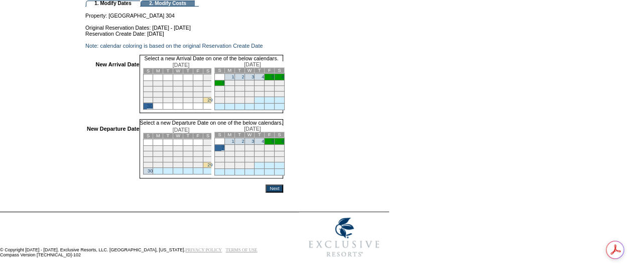 This screenshot has height=277, width=635. Describe the element at coordinates (273, 77) in the screenshot. I see `a: 5` at that location.